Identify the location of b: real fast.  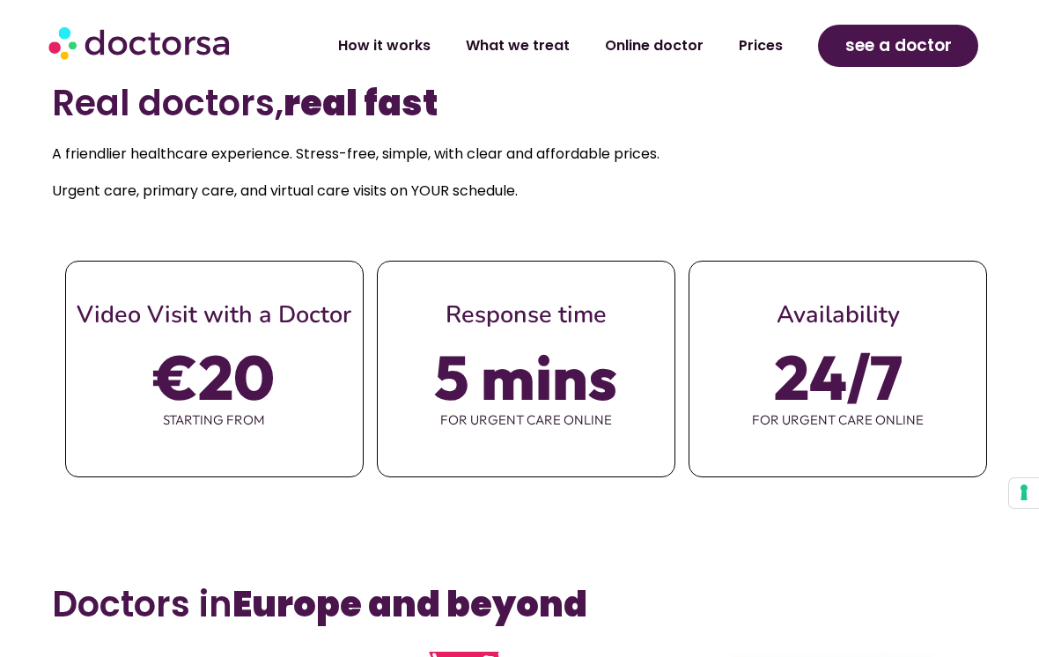
(360, 103).